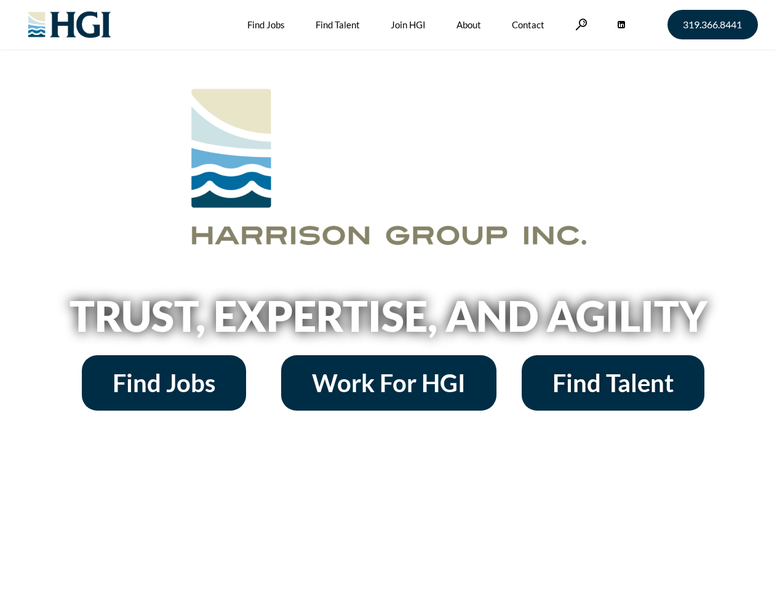  I want to click on a: Work For HGI, so click(389, 383).